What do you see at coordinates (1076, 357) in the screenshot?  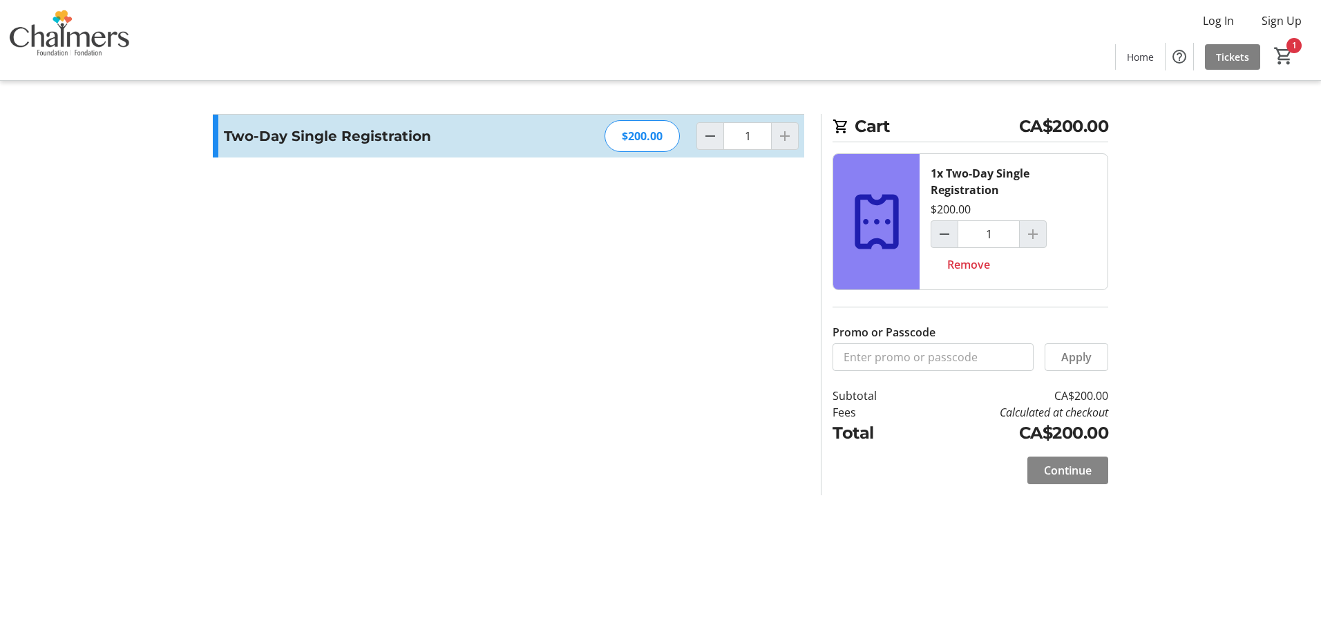 I see `button: Apply` at bounding box center [1076, 357].